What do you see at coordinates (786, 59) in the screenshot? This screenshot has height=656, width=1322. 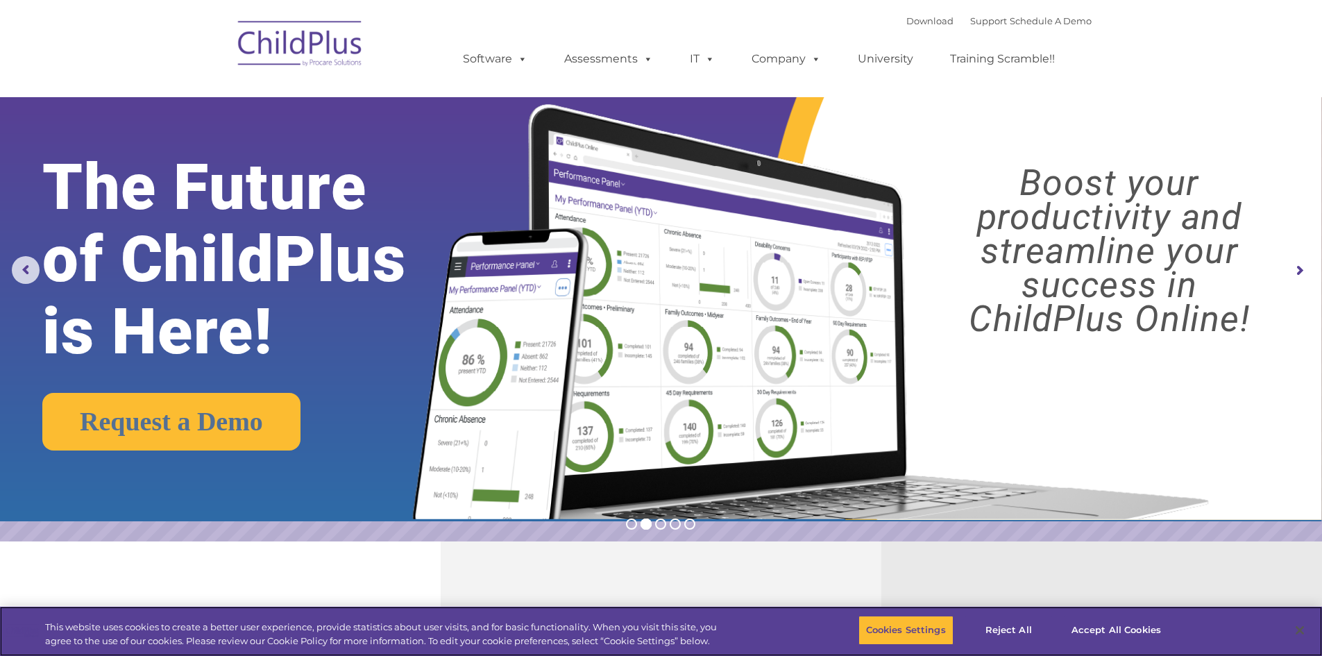 I see `a: Company` at bounding box center [786, 59].